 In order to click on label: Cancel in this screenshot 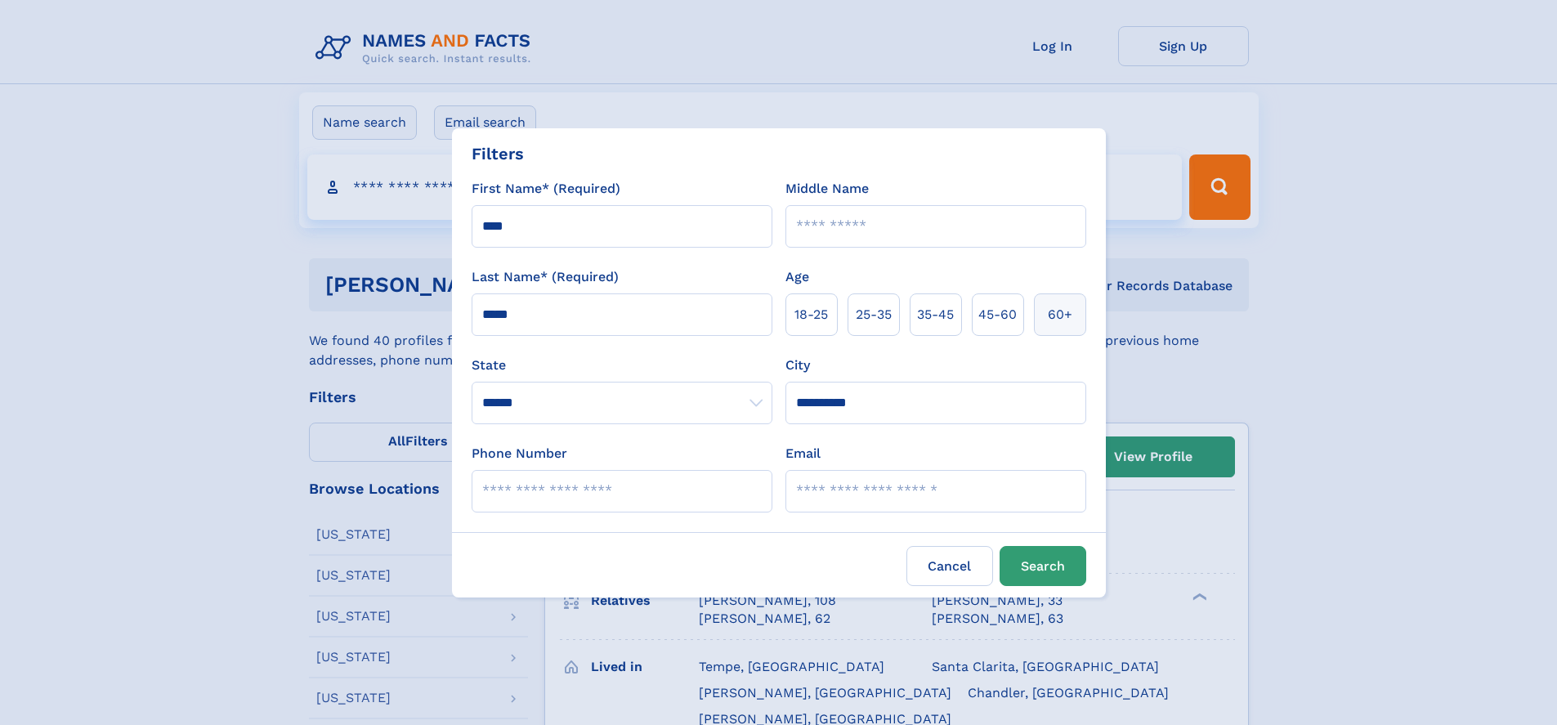, I will do `click(950, 566)`.